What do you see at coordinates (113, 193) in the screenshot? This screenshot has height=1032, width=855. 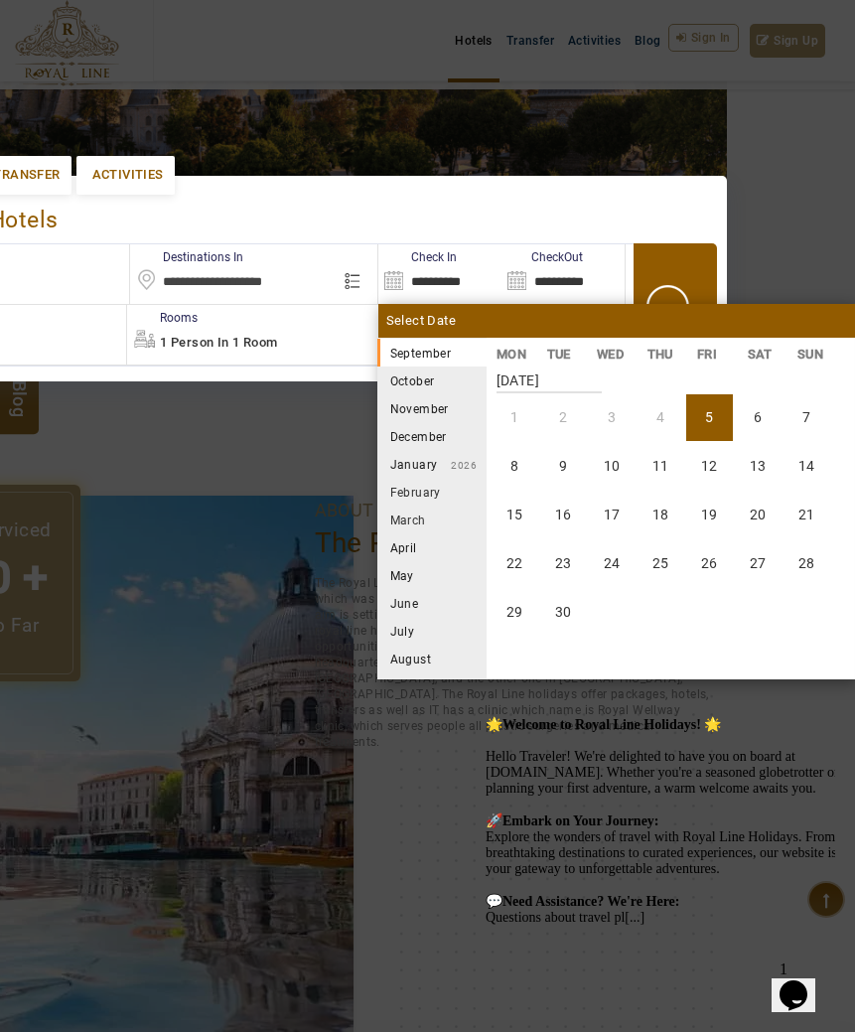 I see `strong: Need Assistance? We're Here:` at bounding box center [113, 193].